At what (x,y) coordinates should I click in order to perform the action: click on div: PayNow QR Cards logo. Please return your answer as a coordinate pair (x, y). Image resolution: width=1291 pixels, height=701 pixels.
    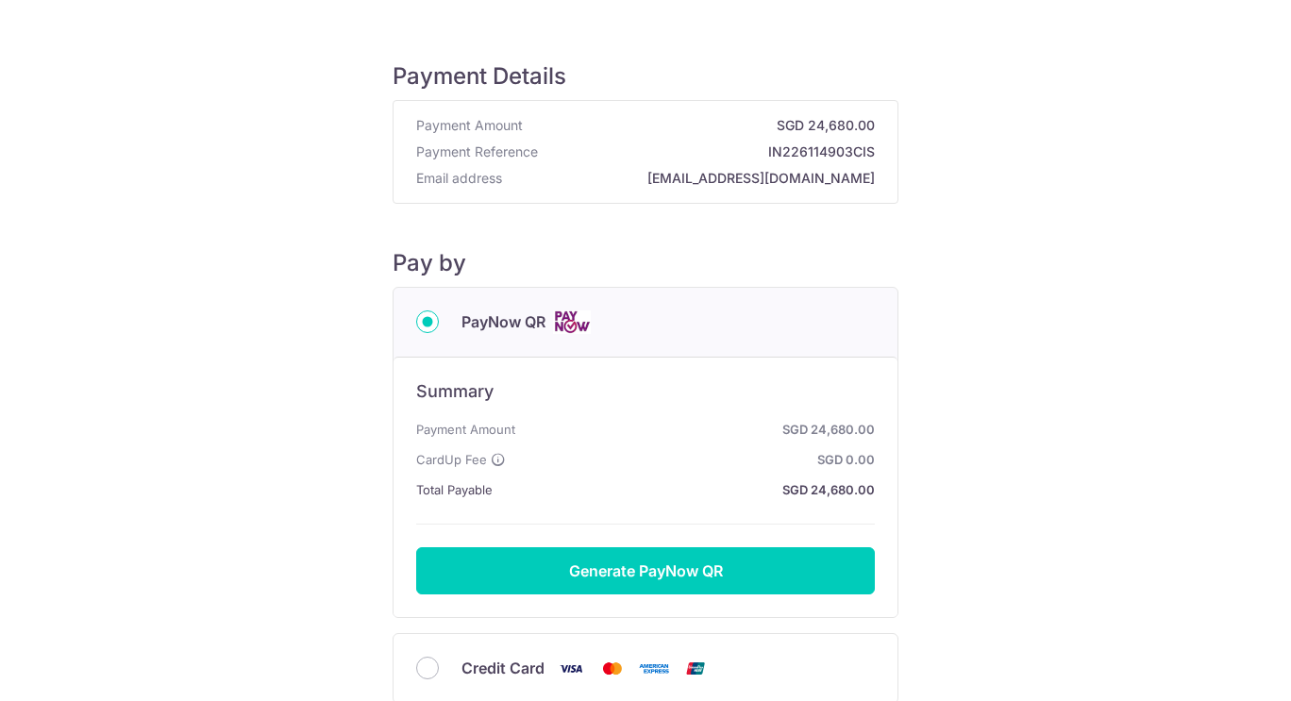
    Looking at the image, I should click on (645, 322).